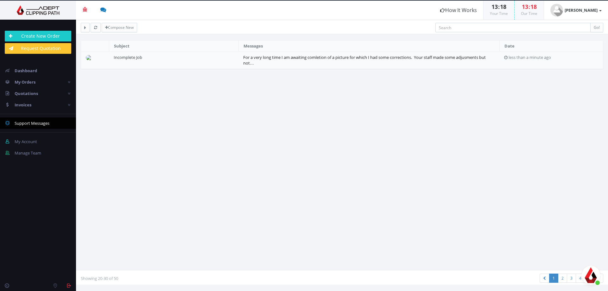 The width and height of the screenshot is (608, 291). Describe the element at coordinates (38, 10) in the screenshot. I see `img: Adept Graphics` at that location.